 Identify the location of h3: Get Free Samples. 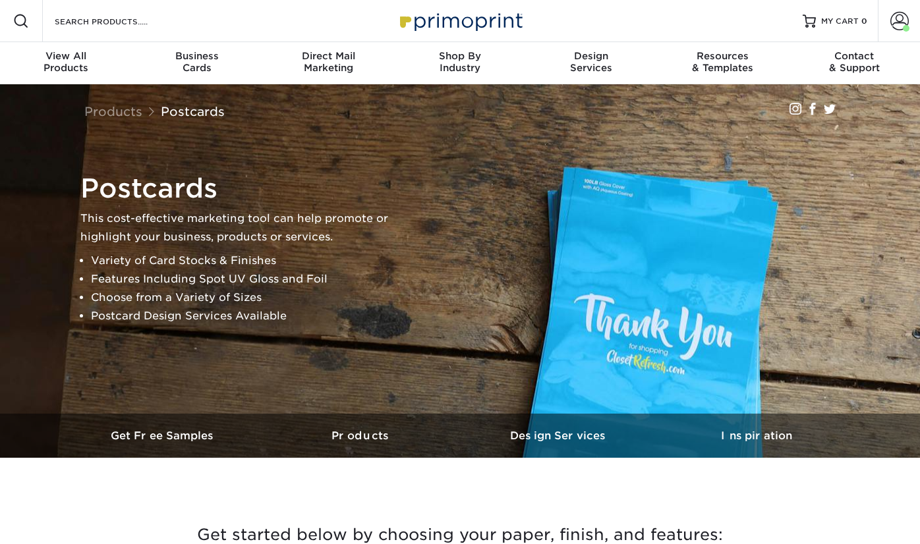
(163, 436).